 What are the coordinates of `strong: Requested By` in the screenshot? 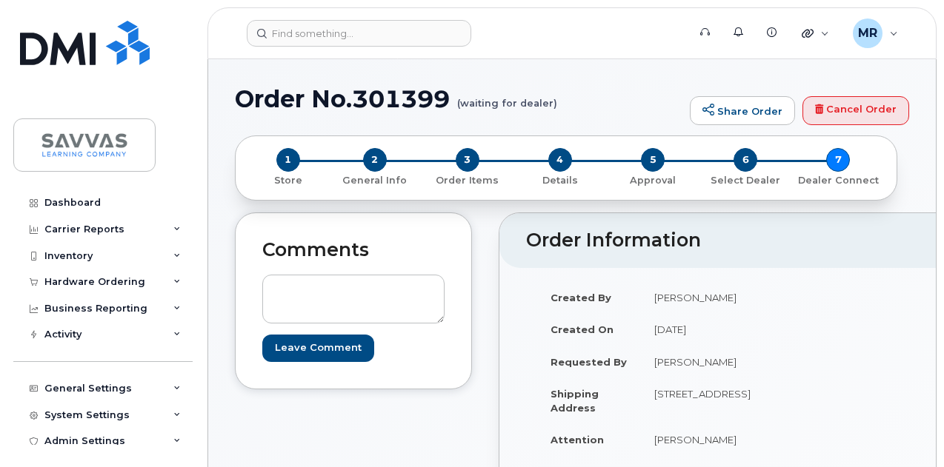 It's located at (588, 362).